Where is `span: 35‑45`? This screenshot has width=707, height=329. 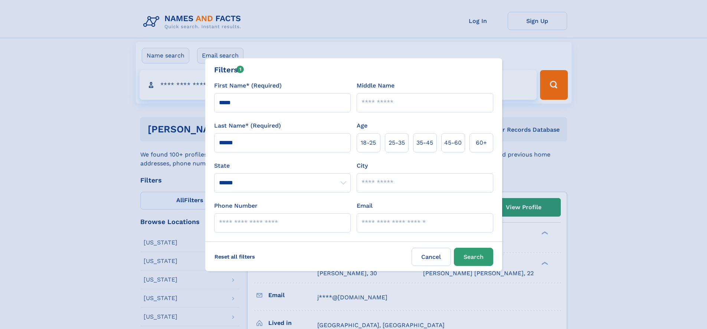 span: 35‑45 is located at coordinates (424, 143).